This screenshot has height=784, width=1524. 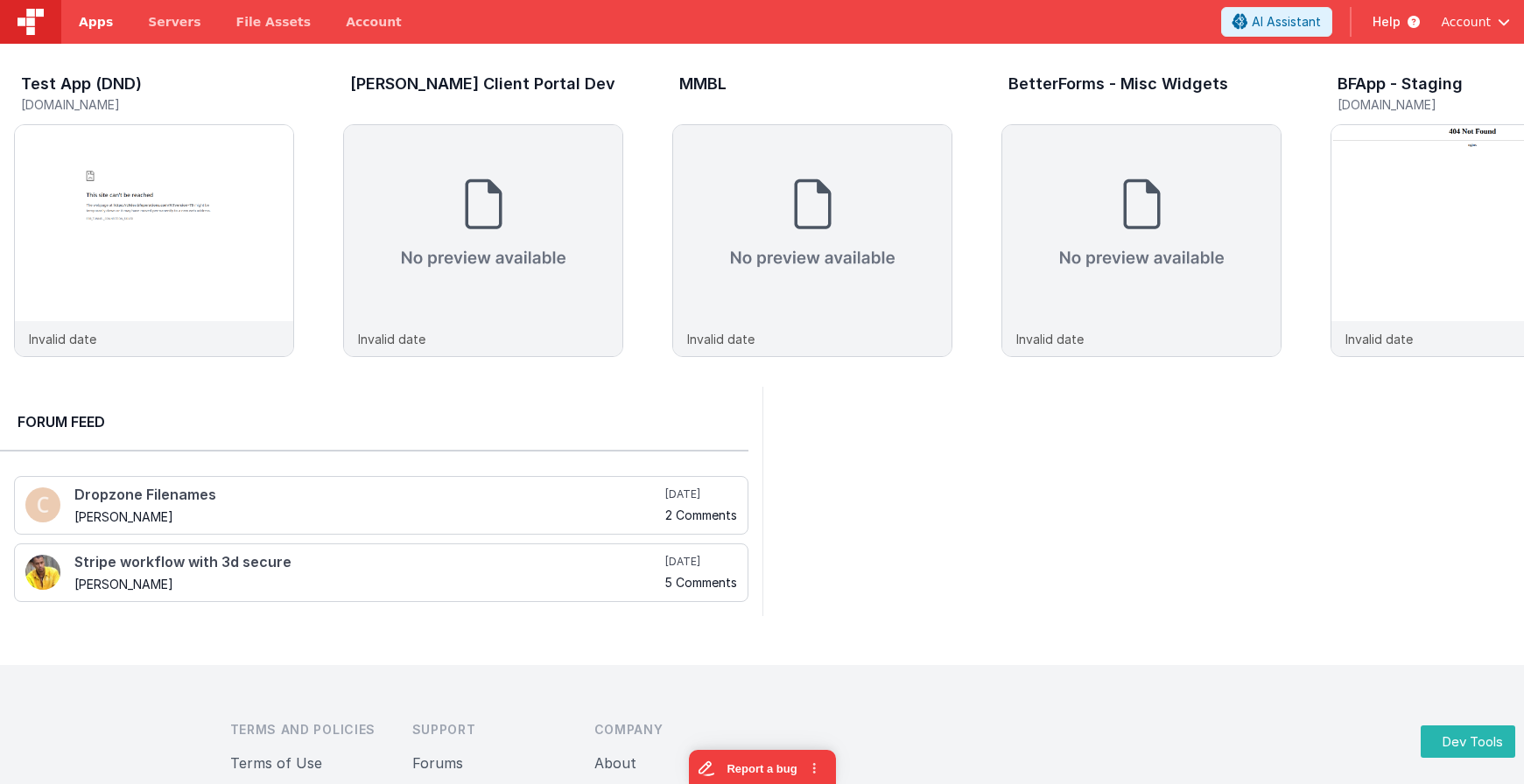 What do you see at coordinates (1286, 22) in the screenshot?
I see `span: AI Assistant` at bounding box center [1286, 22].